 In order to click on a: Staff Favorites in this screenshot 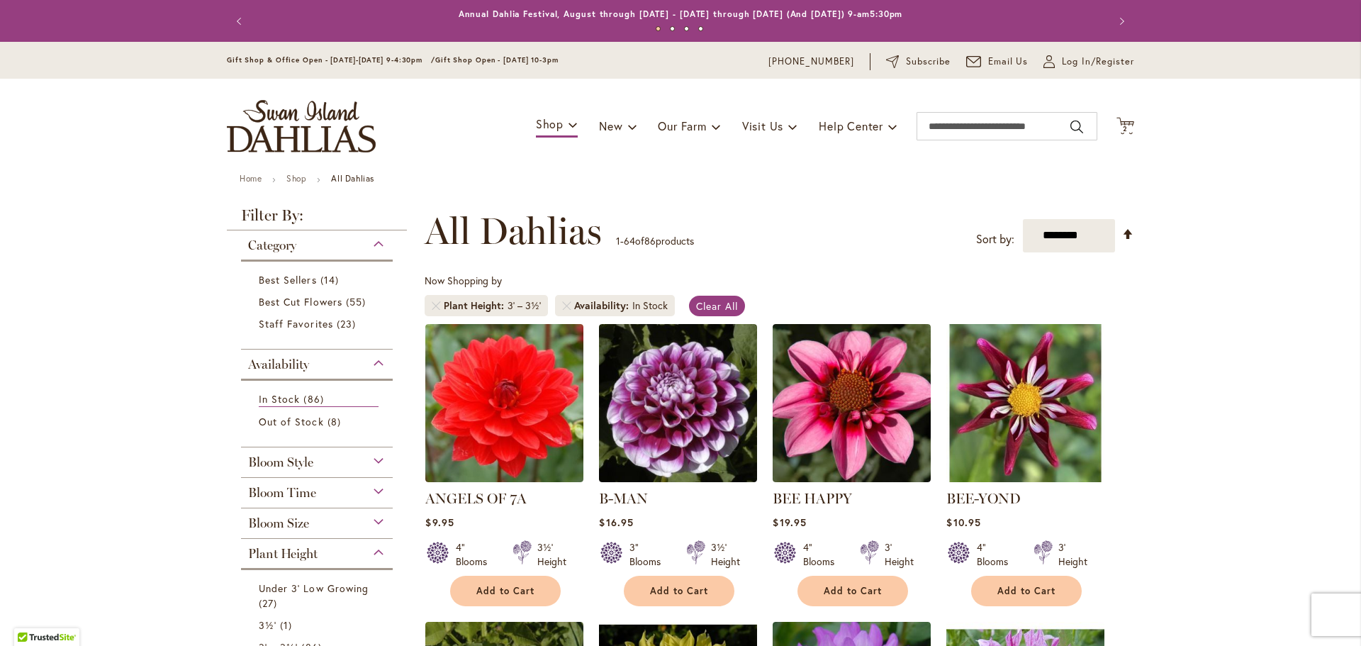, I will do `click(318, 323)`.